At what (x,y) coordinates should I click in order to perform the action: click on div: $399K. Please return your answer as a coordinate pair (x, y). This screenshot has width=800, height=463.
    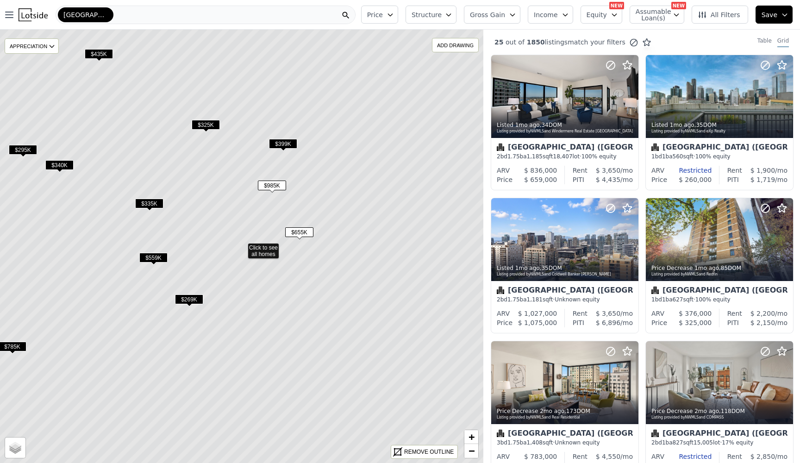
    Looking at the image, I should click on (283, 145).